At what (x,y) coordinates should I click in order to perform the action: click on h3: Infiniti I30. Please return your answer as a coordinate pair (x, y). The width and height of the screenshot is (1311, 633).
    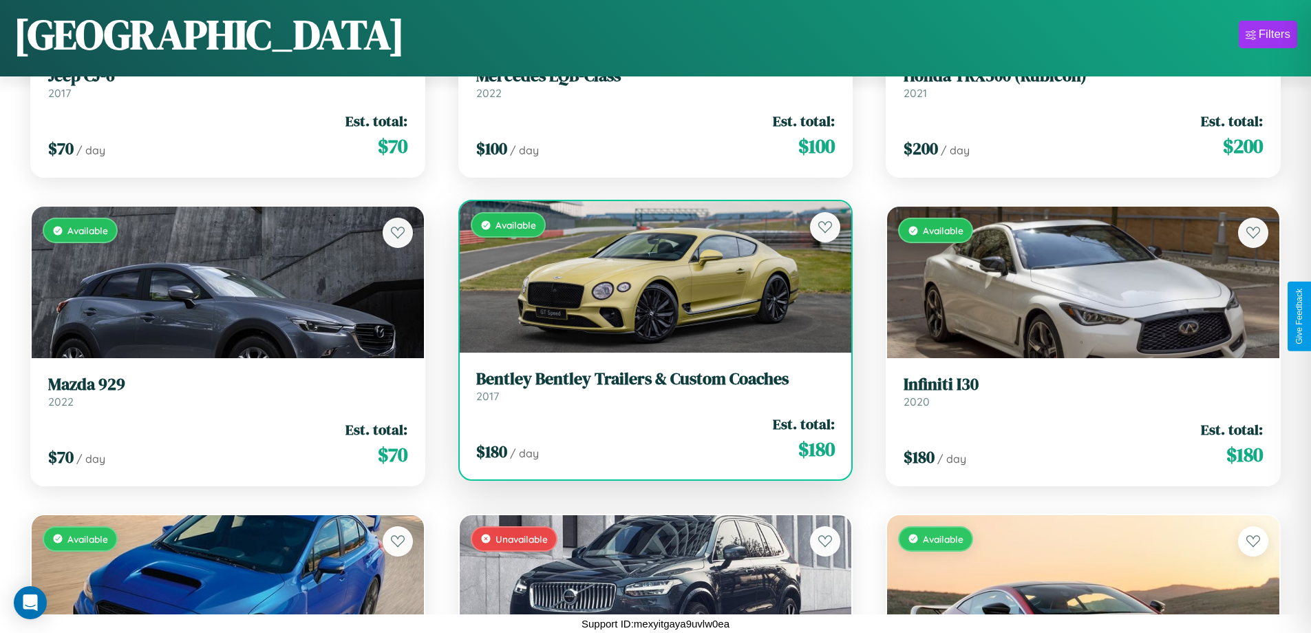
    Looking at the image, I should click on (1084, 384).